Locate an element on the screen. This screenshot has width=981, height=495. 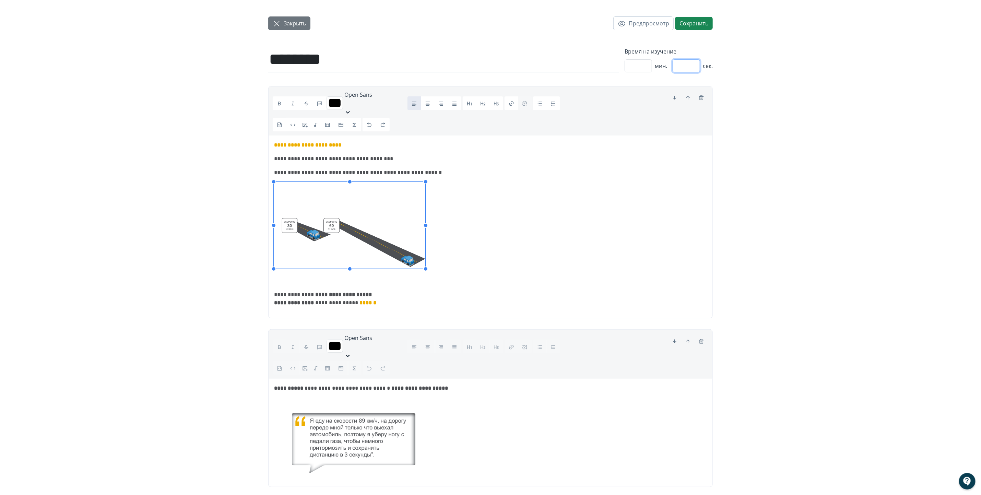
span: Закрыть is located at coordinates (295, 23).